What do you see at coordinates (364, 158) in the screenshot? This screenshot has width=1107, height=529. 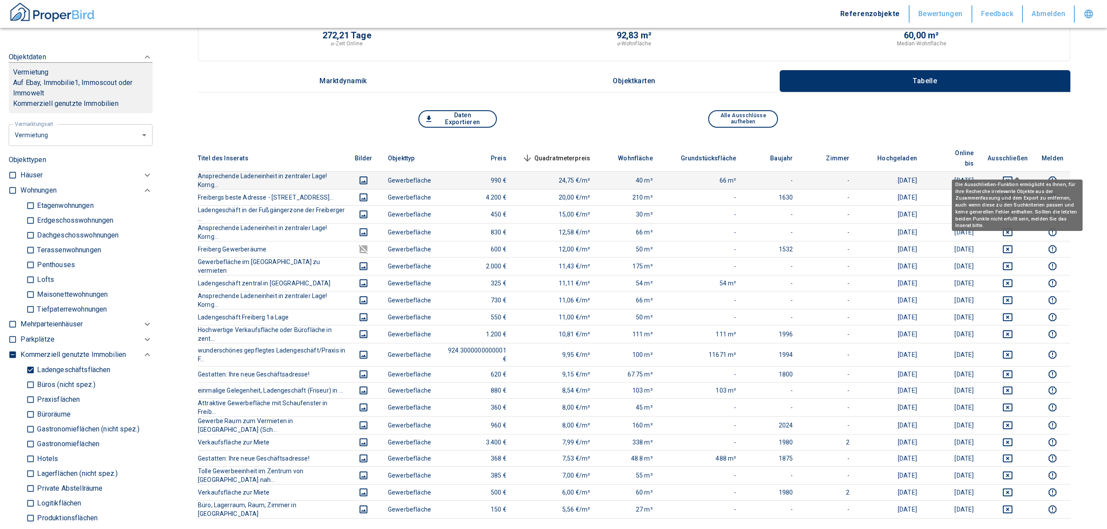 I see `th: Bilder` at bounding box center [364, 158].